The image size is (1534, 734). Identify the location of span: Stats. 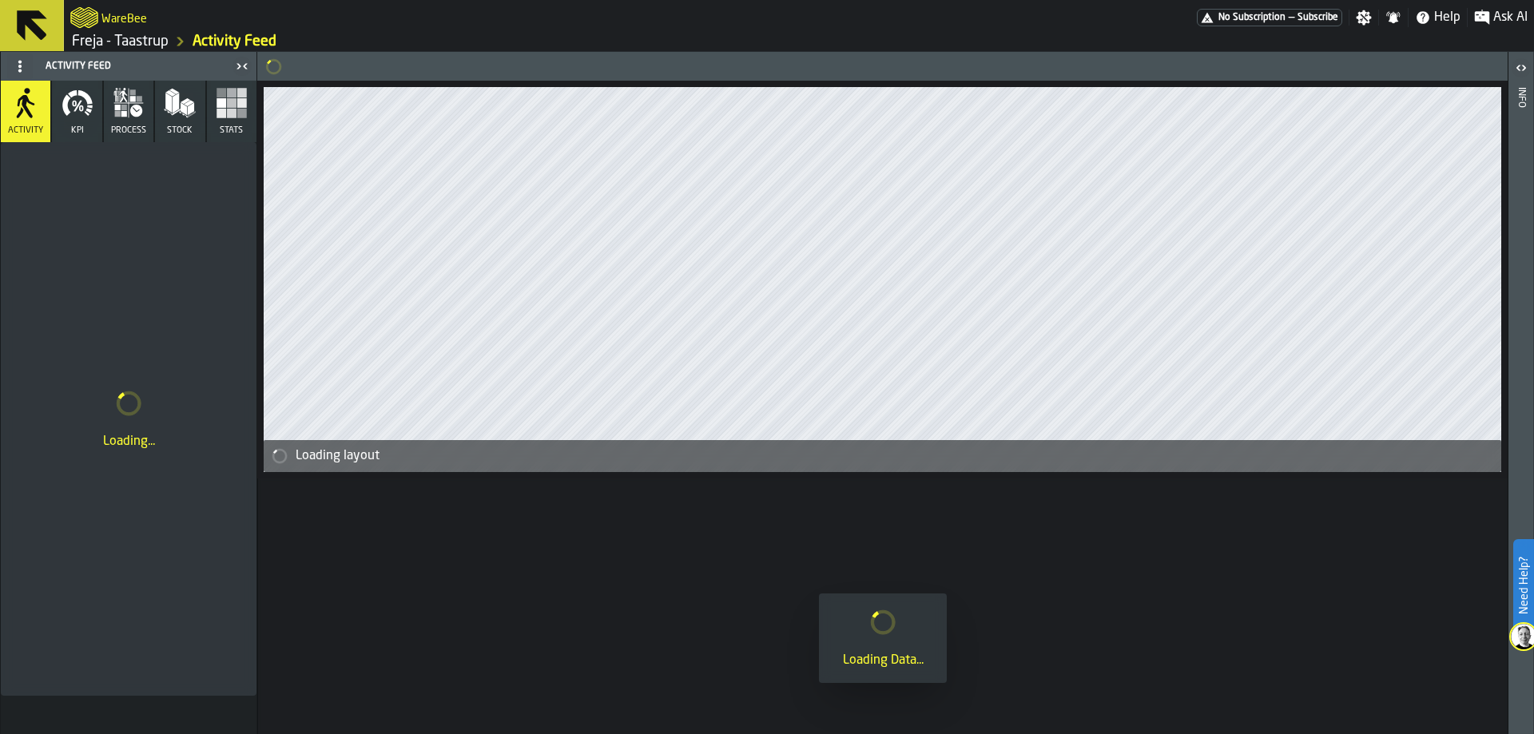
(231, 130).